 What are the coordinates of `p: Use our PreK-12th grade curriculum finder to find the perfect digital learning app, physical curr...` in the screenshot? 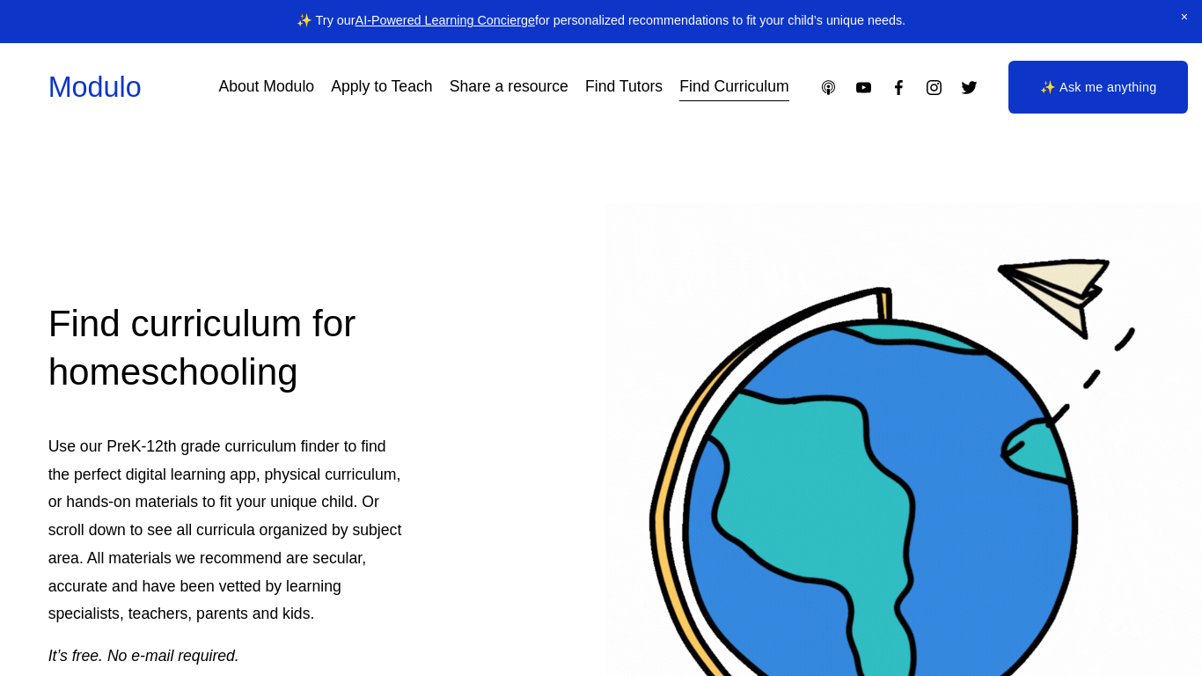 It's located at (230, 531).